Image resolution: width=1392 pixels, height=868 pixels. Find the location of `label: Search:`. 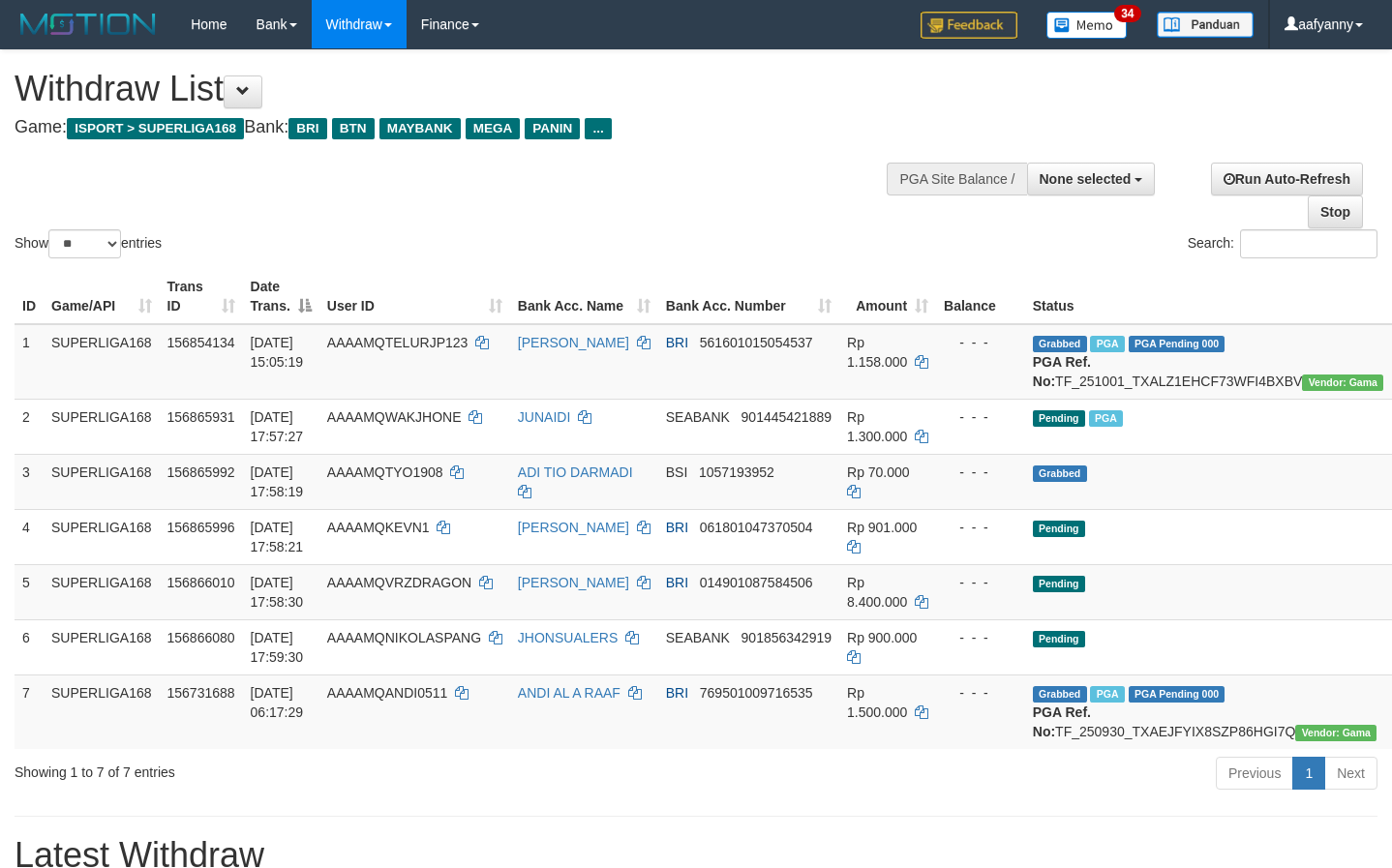

label: Search: is located at coordinates (1283, 244).